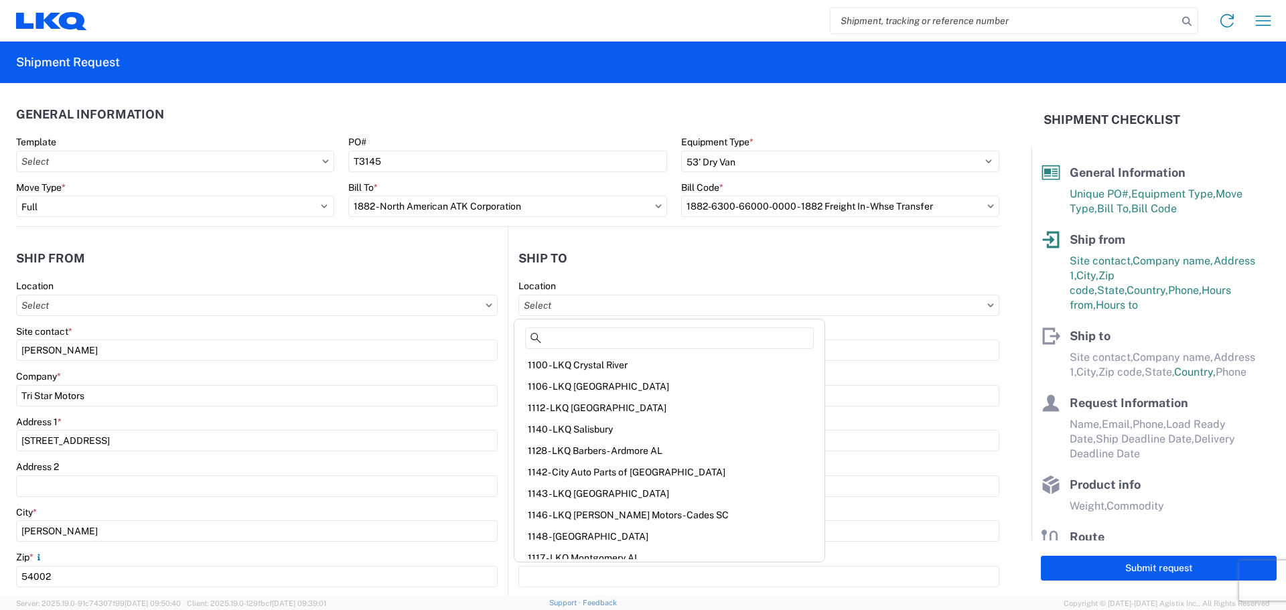  I want to click on label: Company, so click(38, 376).